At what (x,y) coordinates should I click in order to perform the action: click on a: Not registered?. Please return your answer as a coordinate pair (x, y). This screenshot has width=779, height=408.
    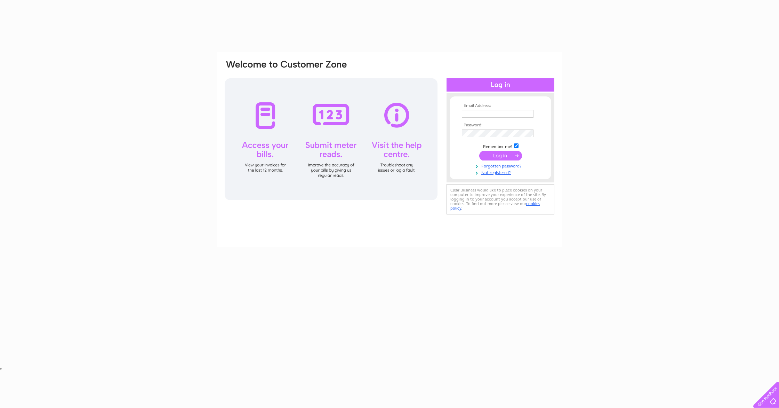
    Looking at the image, I should click on (501, 172).